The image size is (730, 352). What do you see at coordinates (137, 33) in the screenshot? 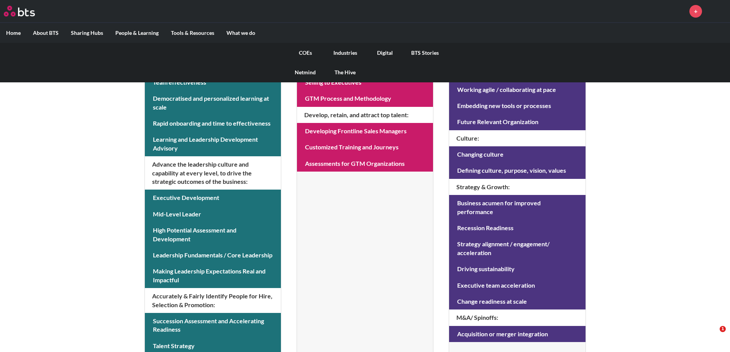
I see `label: People & Learning` at bounding box center [137, 33].